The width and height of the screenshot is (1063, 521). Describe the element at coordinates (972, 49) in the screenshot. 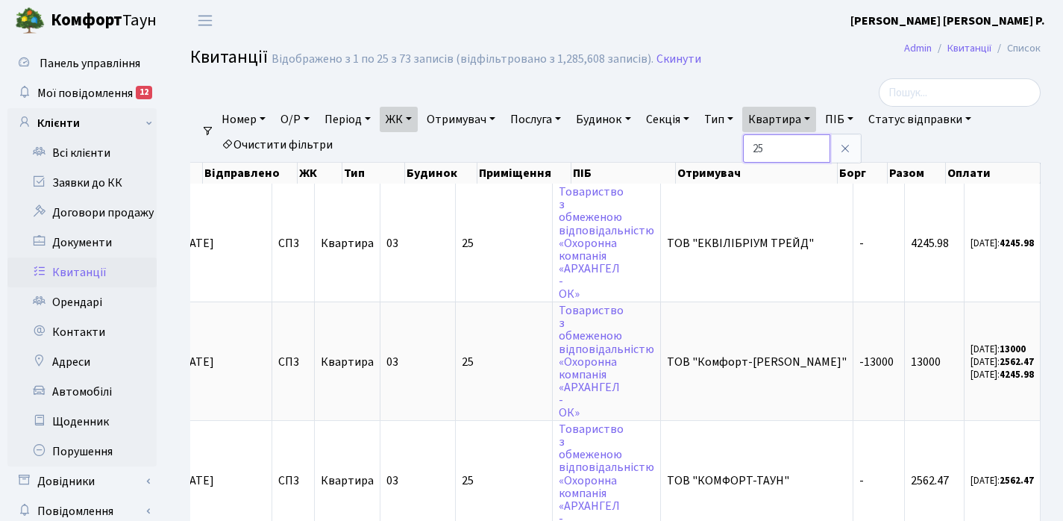

I see `nav: breadcrumb` at that location.